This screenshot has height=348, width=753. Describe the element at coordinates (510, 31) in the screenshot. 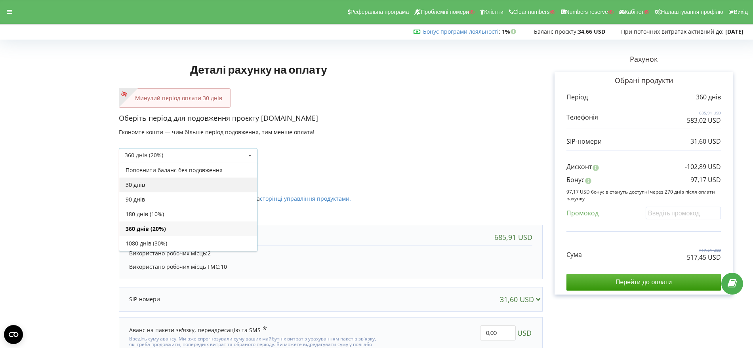

I see `strong: 1%` at that location.